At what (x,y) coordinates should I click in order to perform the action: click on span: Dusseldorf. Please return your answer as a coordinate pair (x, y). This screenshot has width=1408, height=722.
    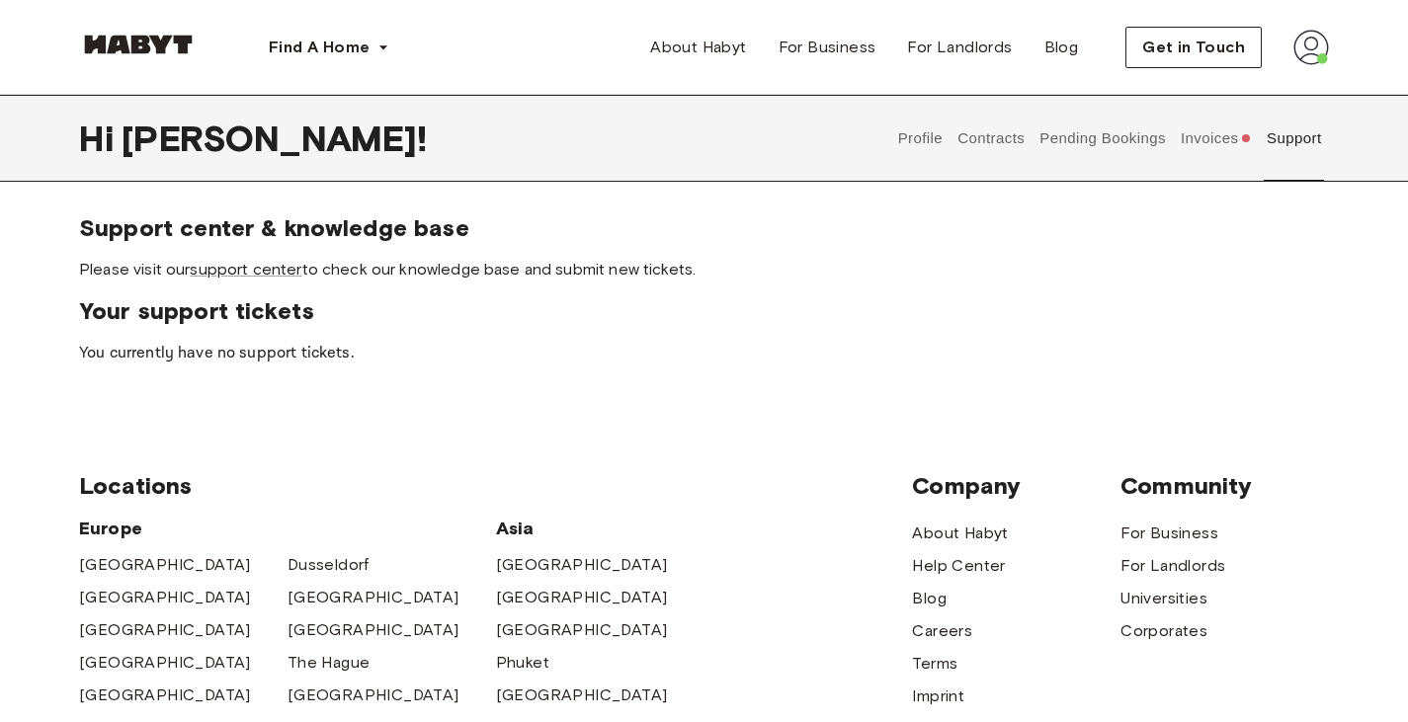
    Looking at the image, I should click on (328, 565).